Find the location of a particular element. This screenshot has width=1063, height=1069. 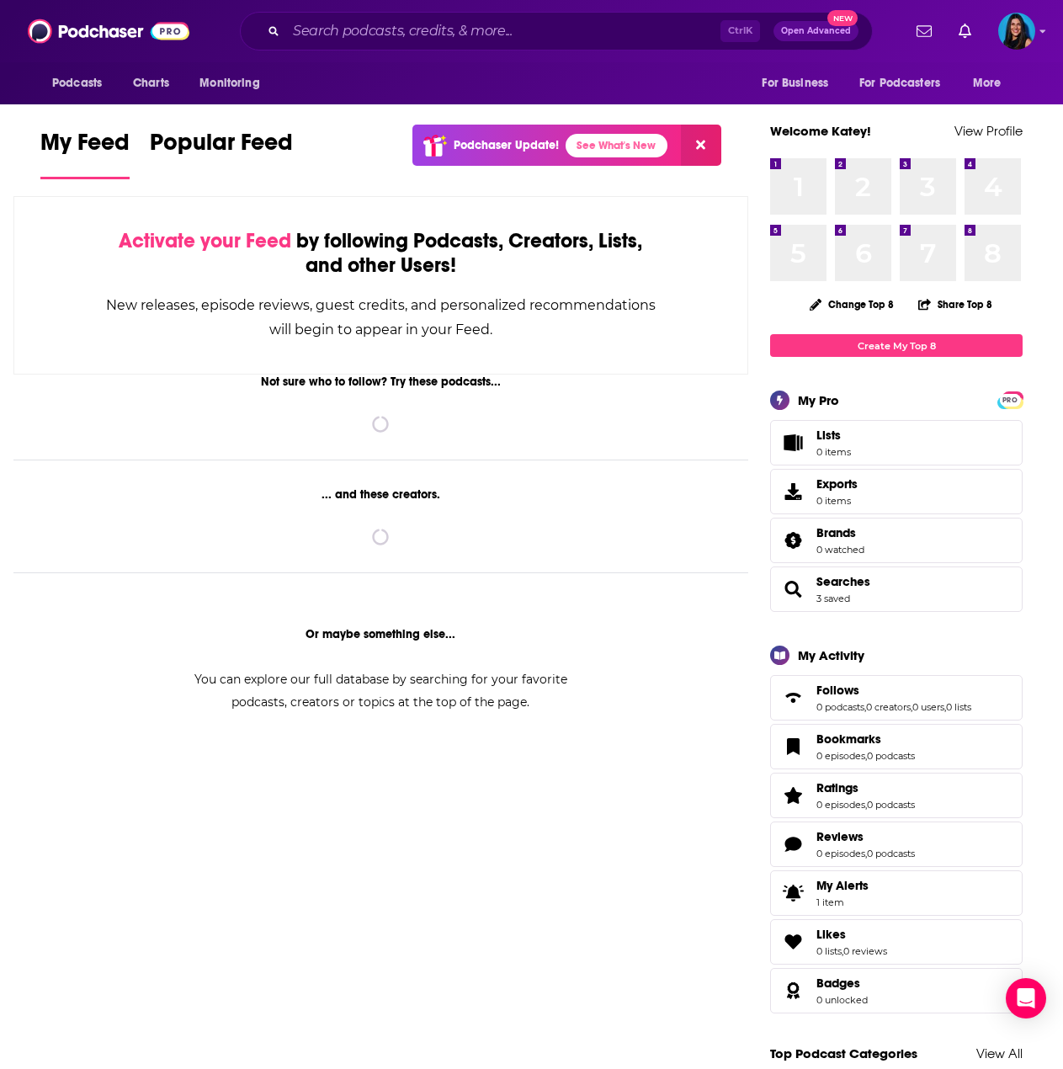

span: Activate your Feed is located at coordinates (204, 241).